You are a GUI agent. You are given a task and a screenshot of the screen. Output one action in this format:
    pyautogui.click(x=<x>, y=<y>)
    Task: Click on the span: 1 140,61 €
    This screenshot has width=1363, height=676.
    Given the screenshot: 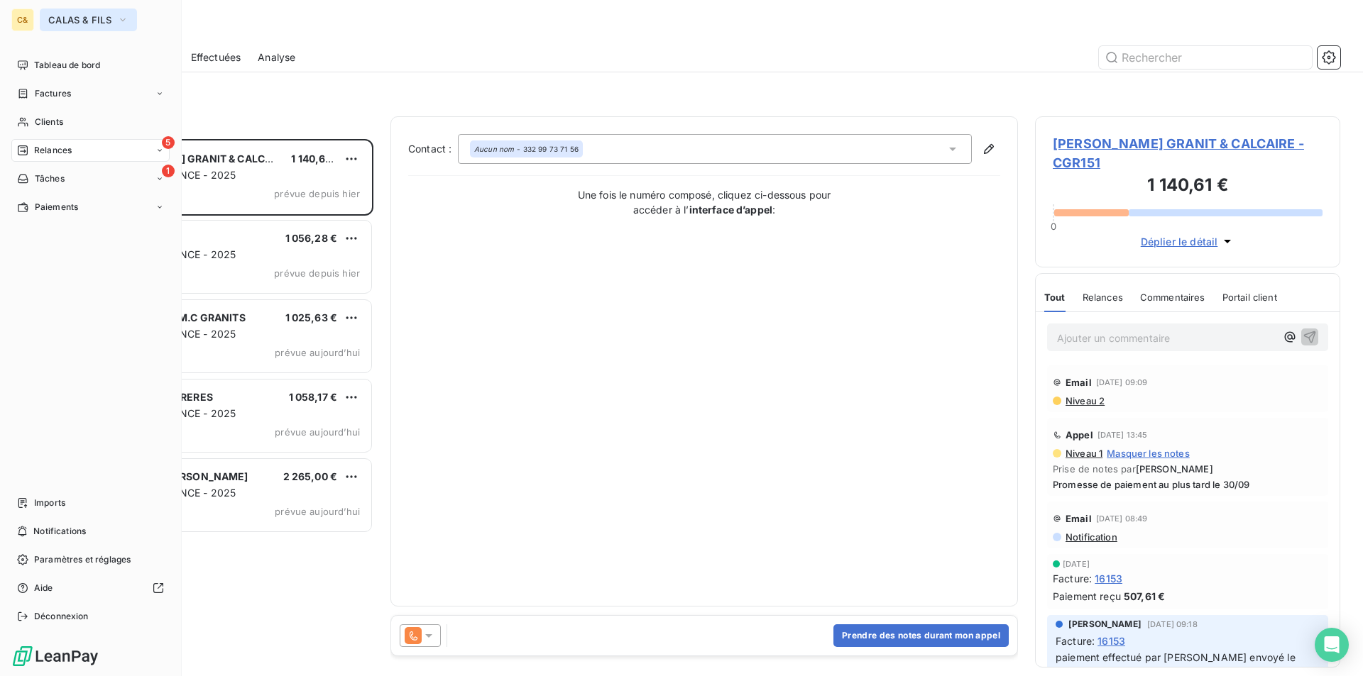 What is the action you would take?
    pyautogui.click(x=315, y=158)
    